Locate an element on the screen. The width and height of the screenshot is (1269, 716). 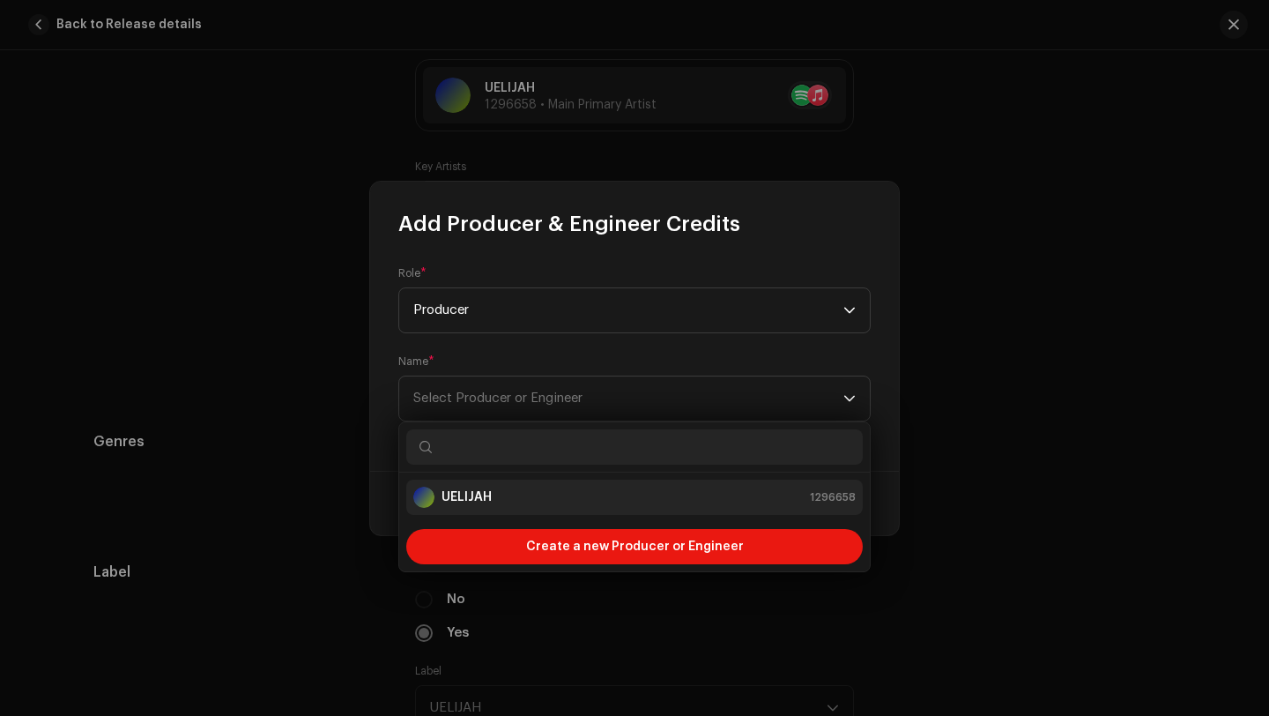
label: Name is located at coordinates (416, 361).